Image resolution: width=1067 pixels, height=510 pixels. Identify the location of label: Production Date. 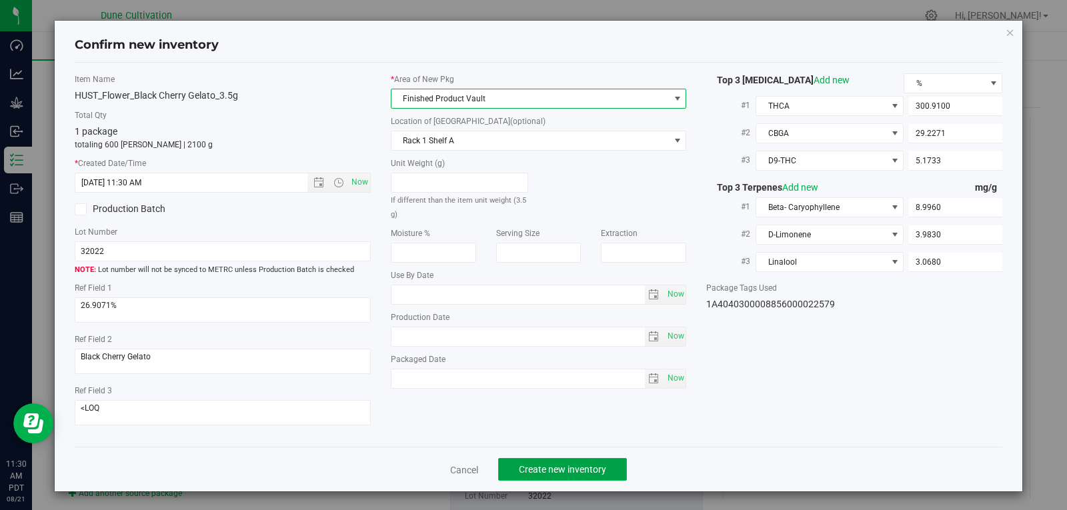
(539, 317).